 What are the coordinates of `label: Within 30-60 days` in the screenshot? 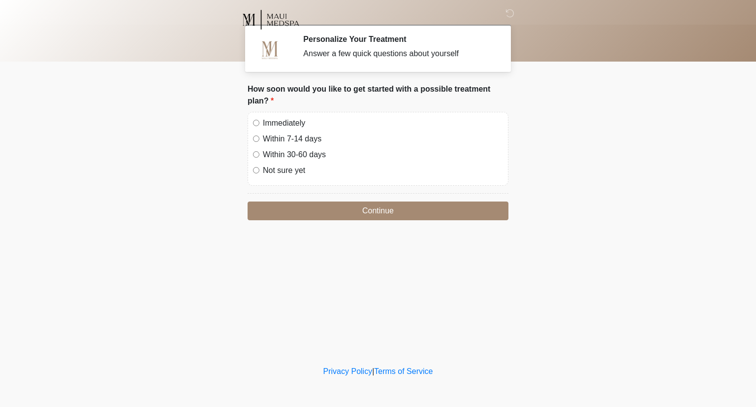 It's located at (383, 155).